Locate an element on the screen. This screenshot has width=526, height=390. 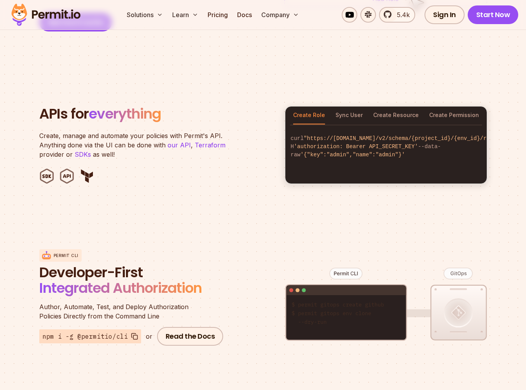
button: Company is located at coordinates (280, 15).